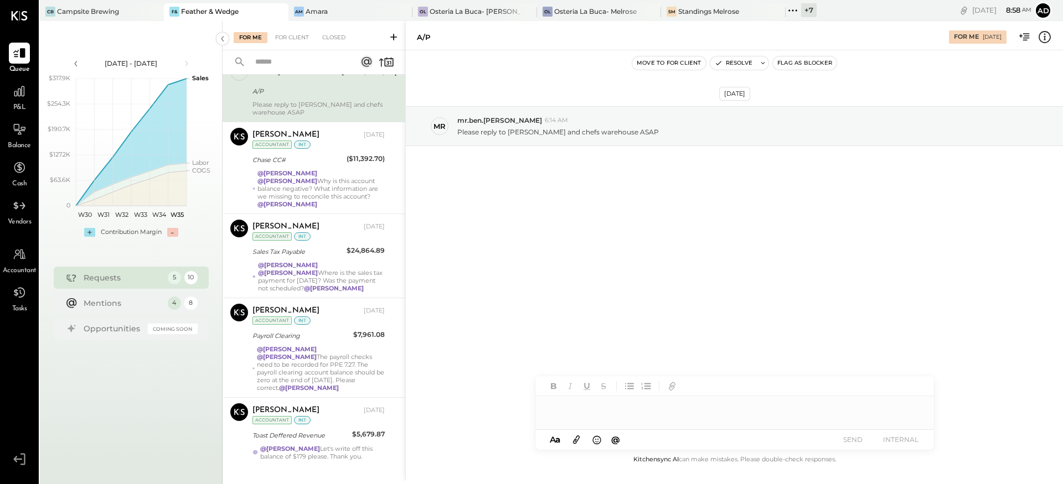  What do you see at coordinates (603, 386) in the screenshot?
I see `button: Strikethrough` at bounding box center [603, 386].